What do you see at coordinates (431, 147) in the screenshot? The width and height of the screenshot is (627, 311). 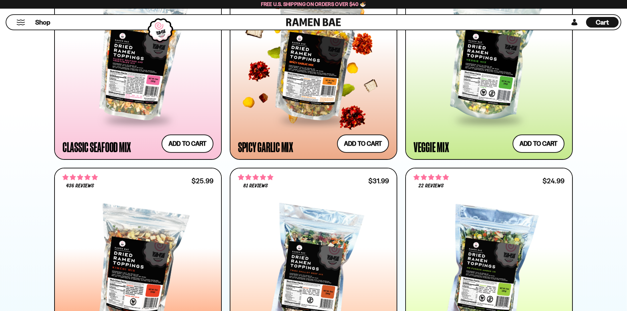 I see `div: Veggie Mix` at bounding box center [431, 147].